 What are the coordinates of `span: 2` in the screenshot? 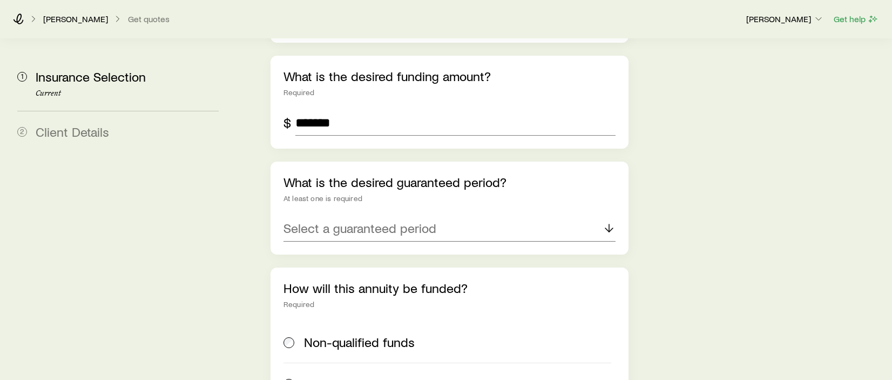 It's located at (22, 132).